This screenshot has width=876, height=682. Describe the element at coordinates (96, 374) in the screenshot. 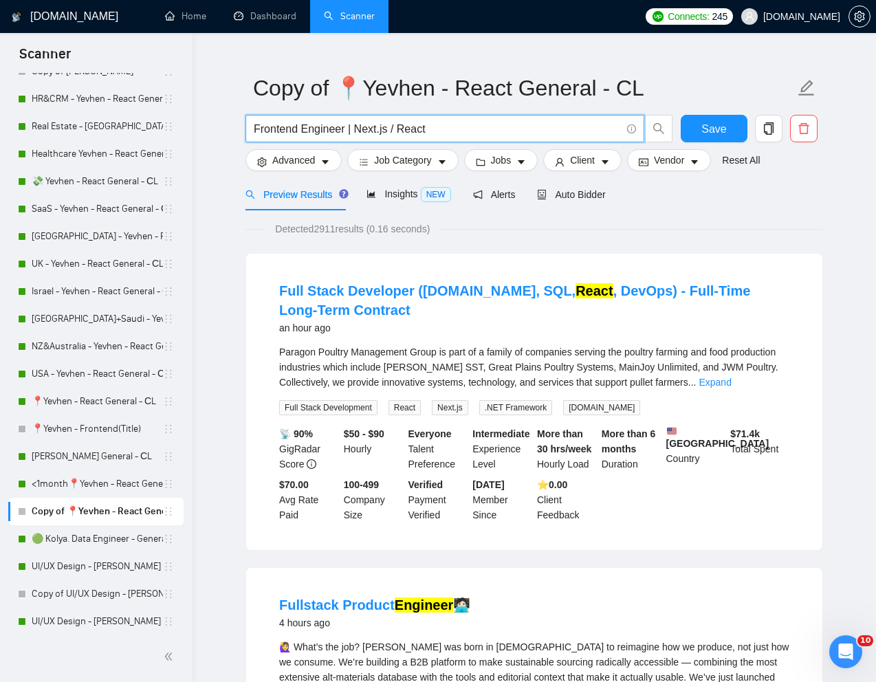

I see `li: USA - Yevhen - React General - СL` at that location.